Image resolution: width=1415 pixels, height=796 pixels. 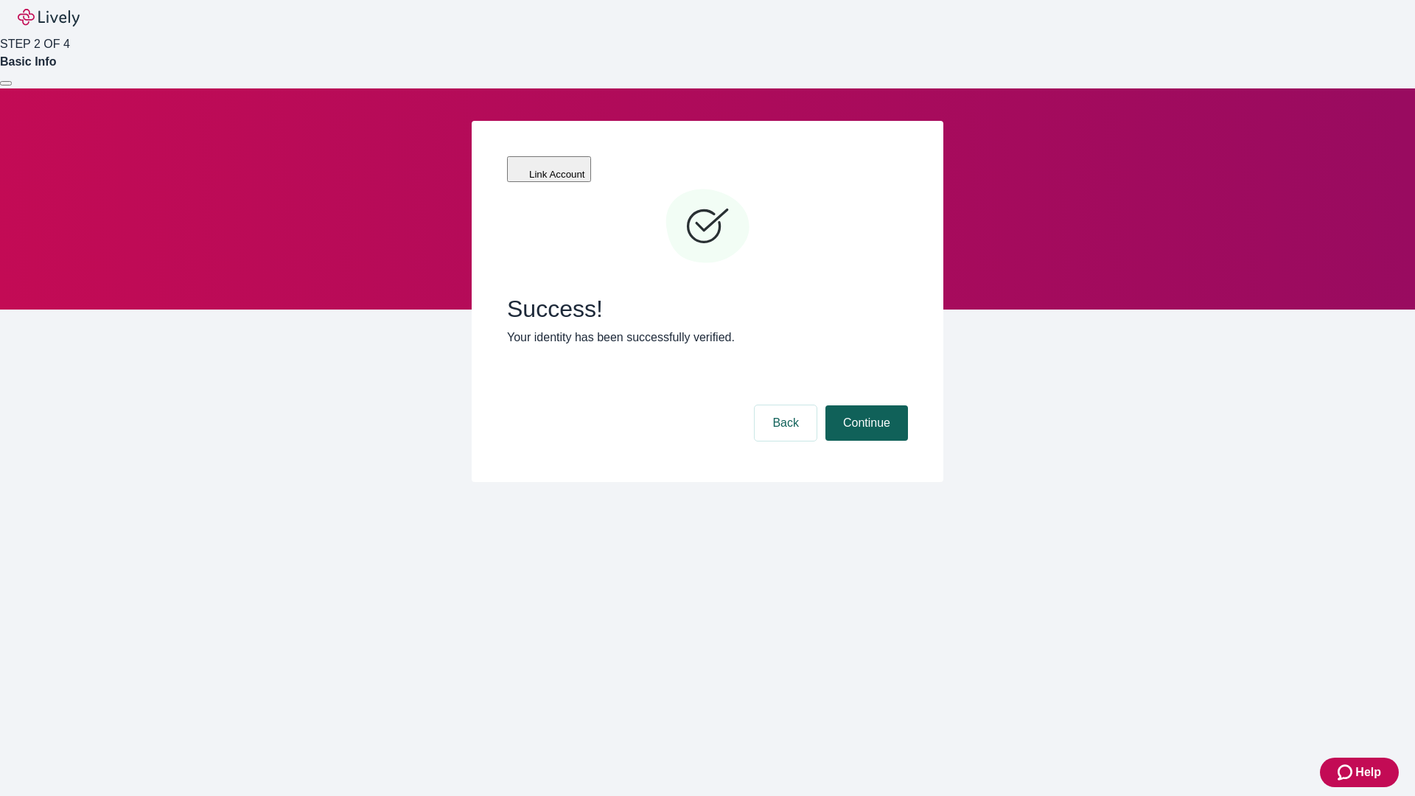 What do you see at coordinates (49, 18) in the screenshot?
I see `img: Lively` at bounding box center [49, 18].